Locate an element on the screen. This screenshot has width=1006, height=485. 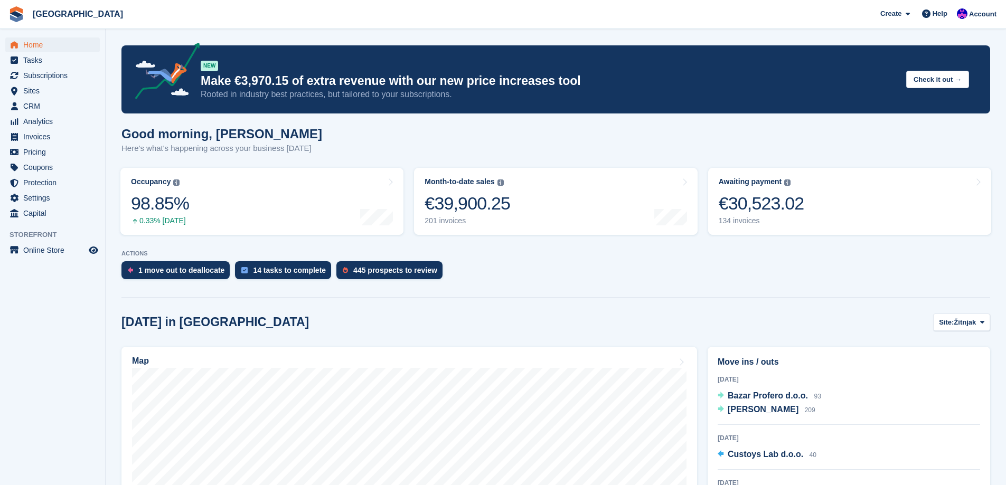
p: Rooted in industry best practices, but tailored to your subscriptions. is located at coordinates (549, 95).